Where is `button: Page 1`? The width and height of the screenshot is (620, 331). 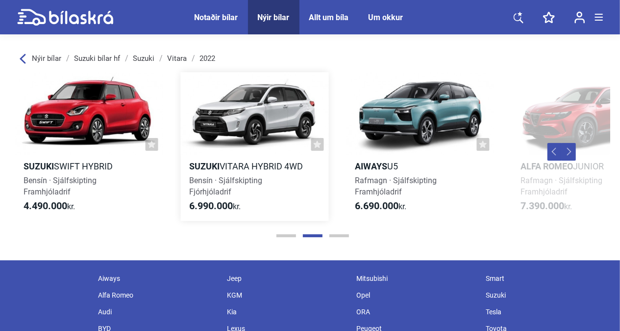 button: Page 1 is located at coordinates (286, 235).